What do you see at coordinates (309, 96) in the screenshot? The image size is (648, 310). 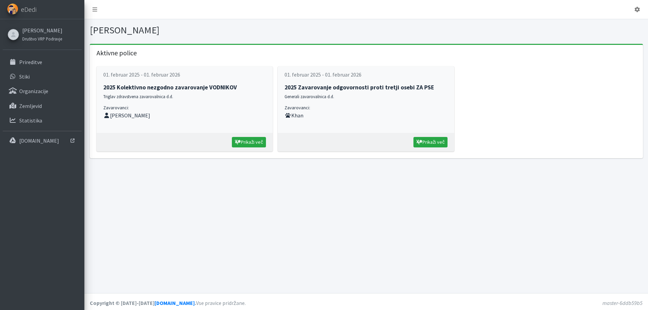 I see `small: Generali zavarovalnica d.d.` at bounding box center [309, 96].